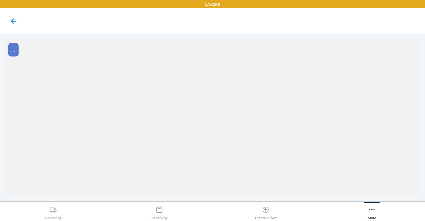 Image resolution: width=425 pixels, height=221 pixels. Describe the element at coordinates (266, 211) in the screenshot. I see `button: Create Ticket` at that location.